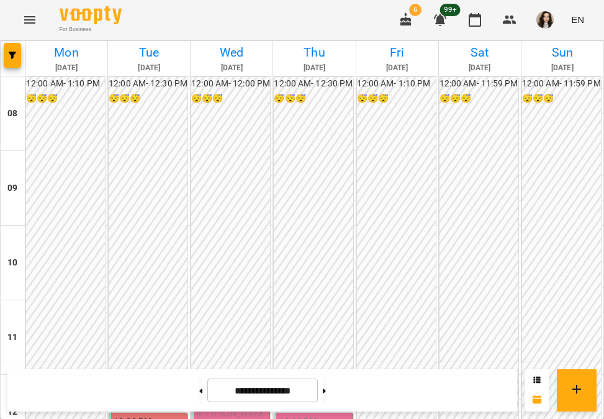  Describe the element at coordinates (398, 52) in the screenshot. I see `h6: Fri` at that location.